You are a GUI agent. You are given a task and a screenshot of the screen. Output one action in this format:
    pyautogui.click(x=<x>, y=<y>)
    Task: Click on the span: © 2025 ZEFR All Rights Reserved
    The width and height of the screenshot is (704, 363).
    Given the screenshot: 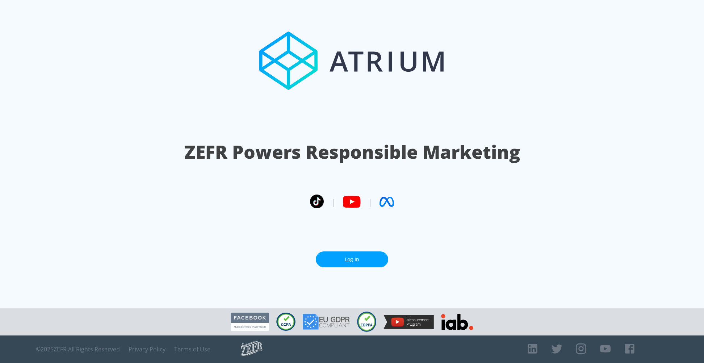 What is the action you would take?
    pyautogui.click(x=78, y=349)
    